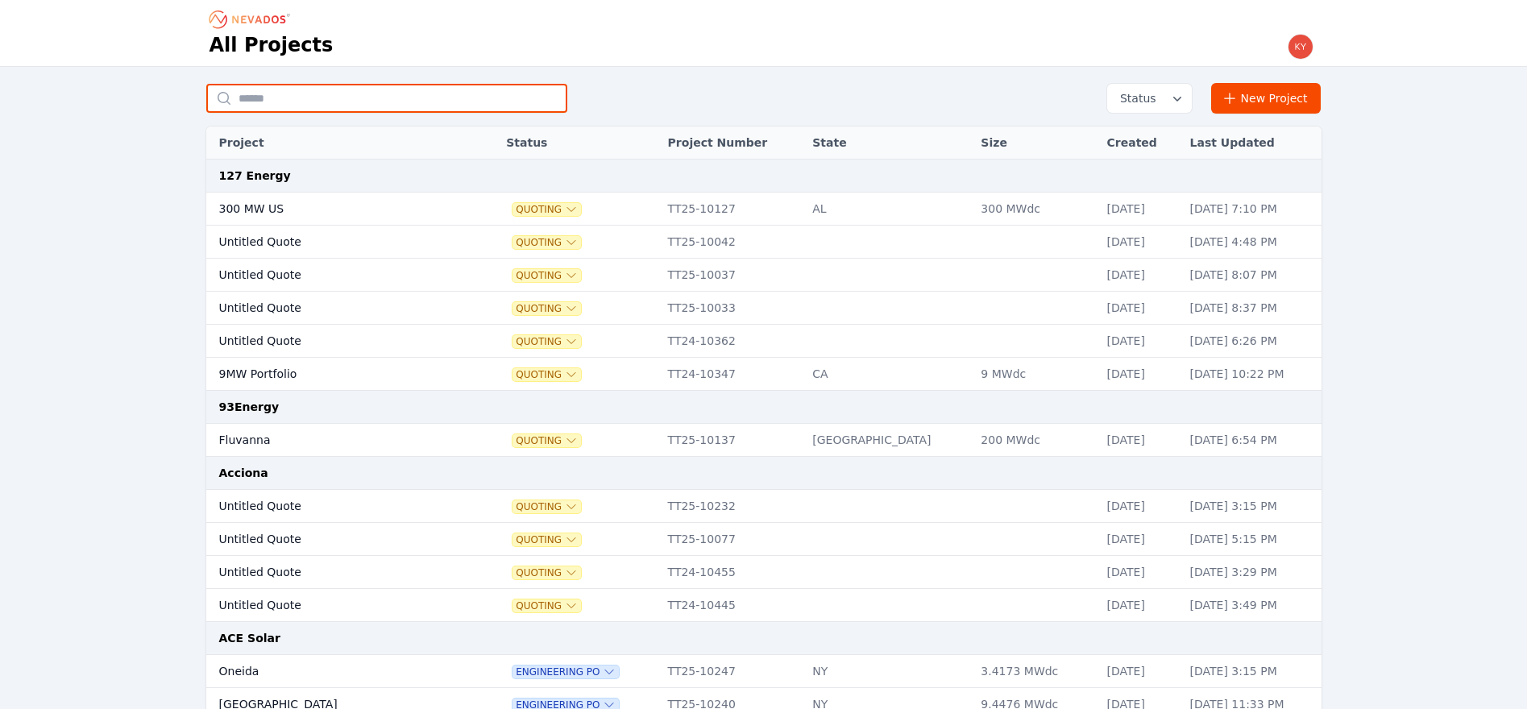 This screenshot has width=1527, height=709. What do you see at coordinates (332, 440) in the screenshot?
I see `td: Fluvanna` at bounding box center [332, 440].